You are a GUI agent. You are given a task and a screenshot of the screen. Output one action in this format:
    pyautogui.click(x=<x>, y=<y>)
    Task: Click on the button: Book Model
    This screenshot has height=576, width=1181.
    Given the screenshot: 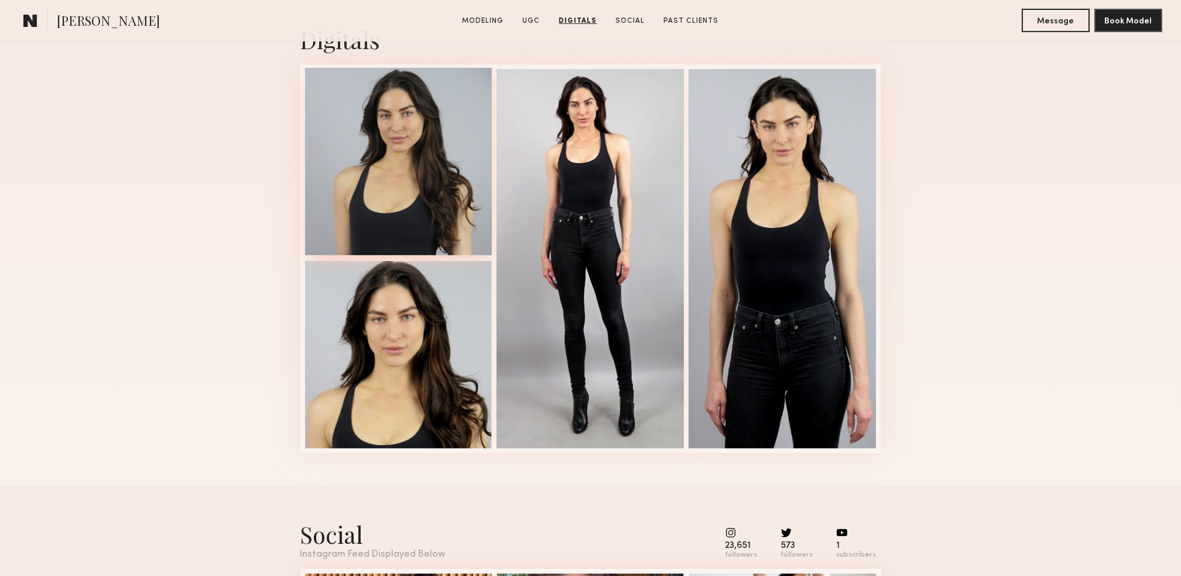 What is the action you would take?
    pyautogui.click(x=1128, y=20)
    